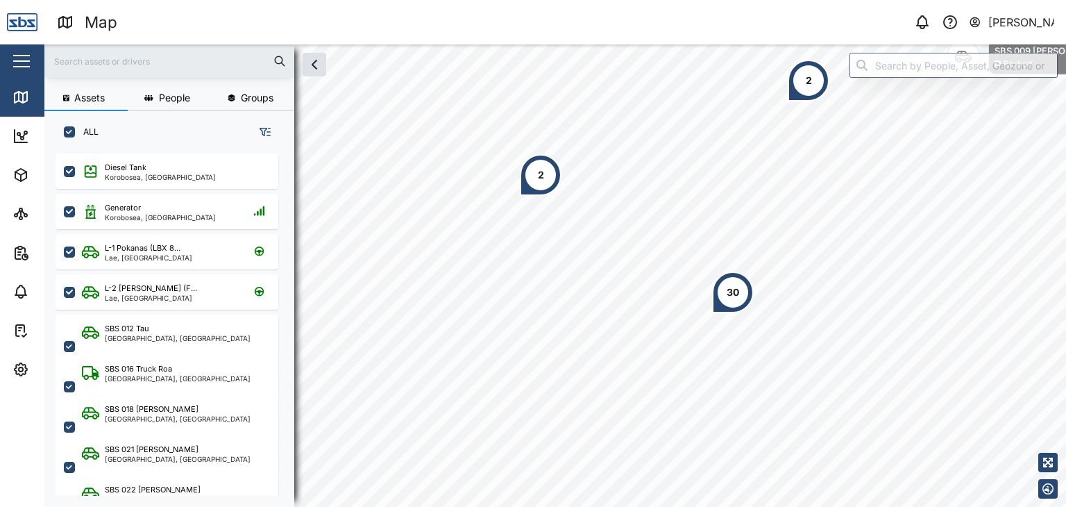  Describe the element at coordinates (90, 98) in the screenshot. I see `span: Assets` at that location.